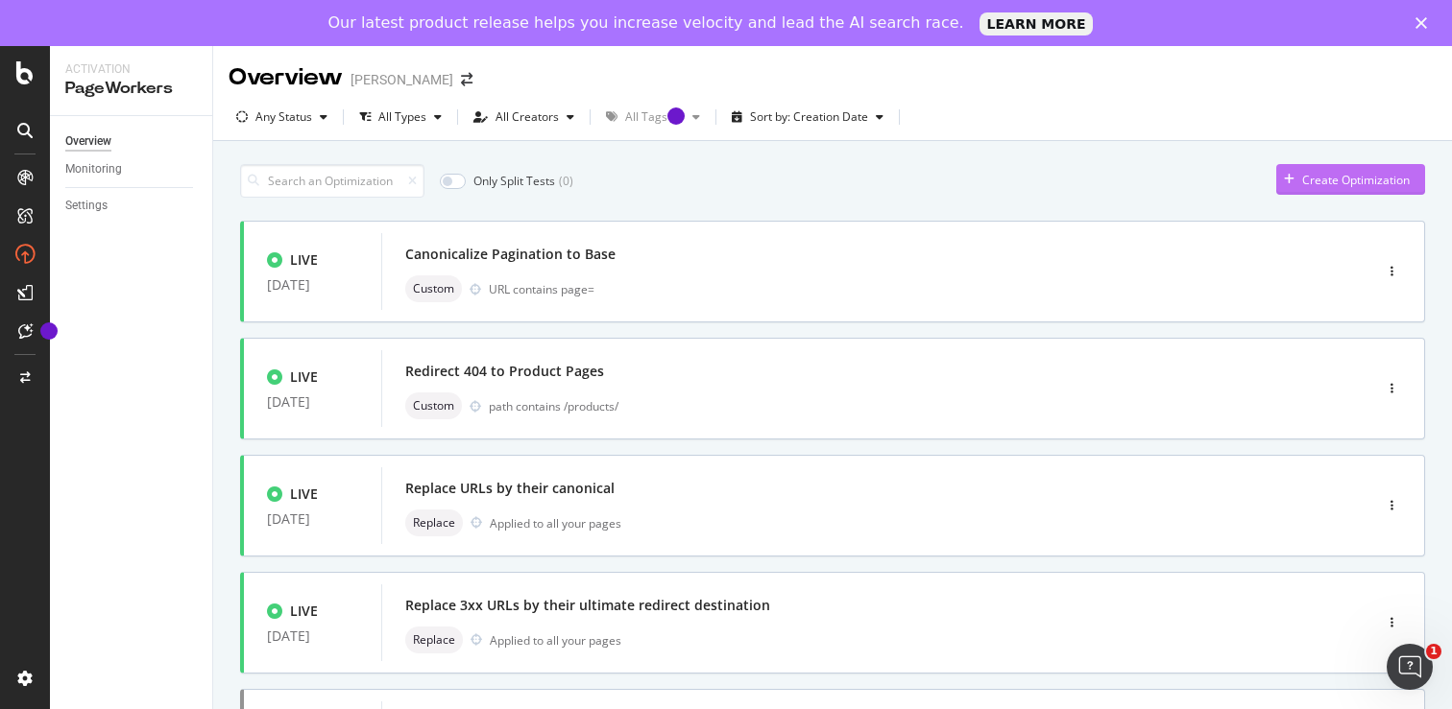  What do you see at coordinates (504, 372) in the screenshot?
I see `div: Redirect 404 to Product Pages` at bounding box center [504, 372].